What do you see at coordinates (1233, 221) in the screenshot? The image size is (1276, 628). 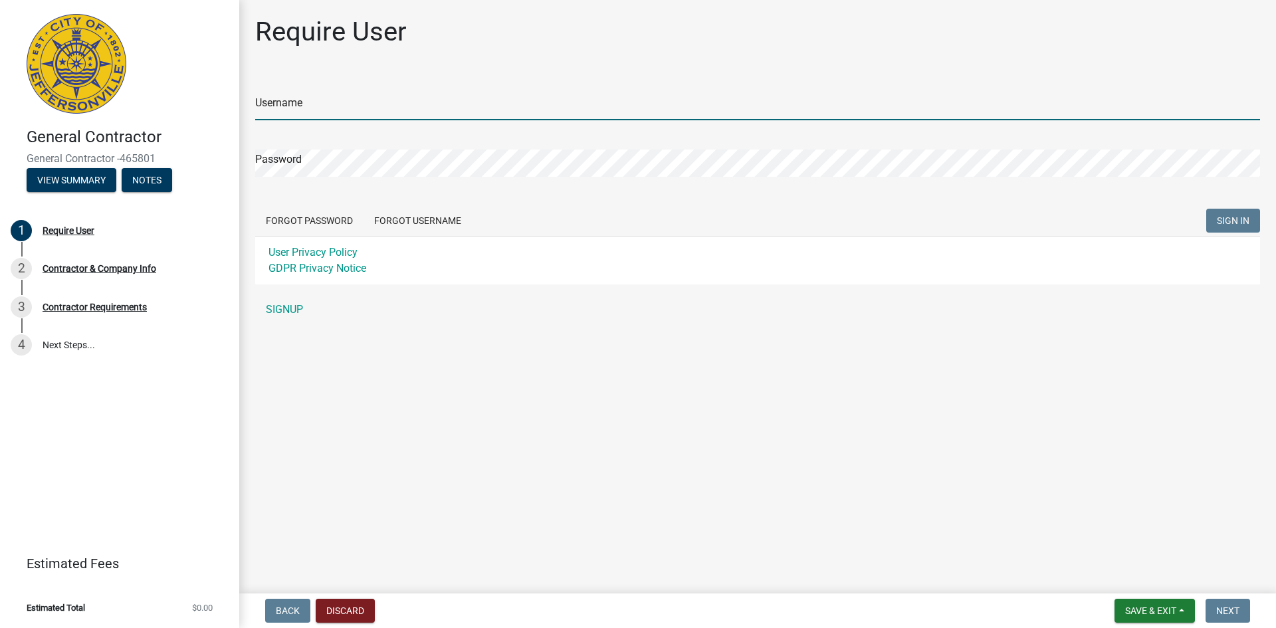 I see `span: SIGN IN` at bounding box center [1233, 221].